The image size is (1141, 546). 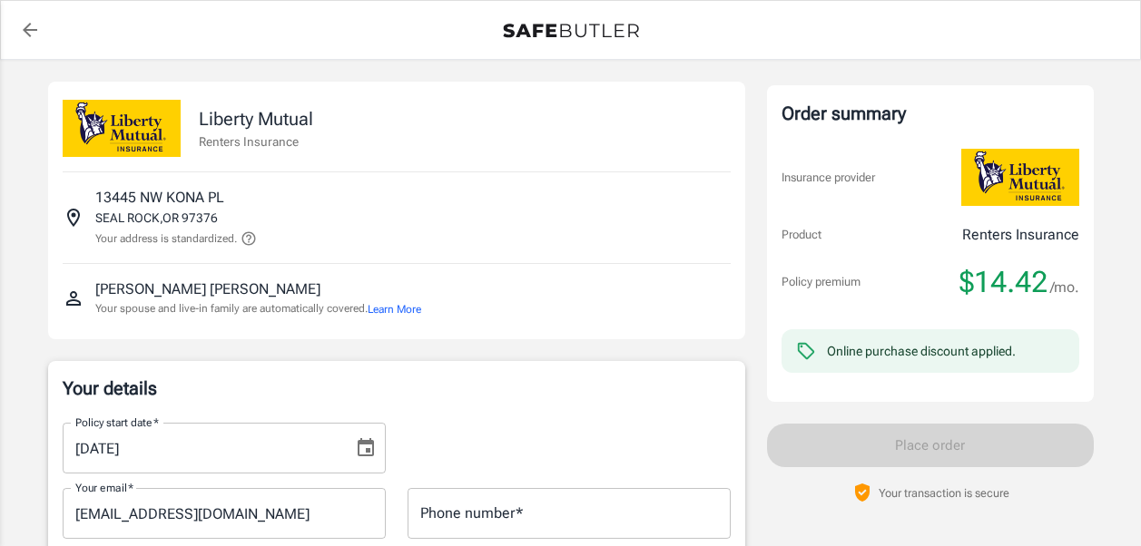 I want to click on div: Online purchase discount applied., so click(x=921, y=351).